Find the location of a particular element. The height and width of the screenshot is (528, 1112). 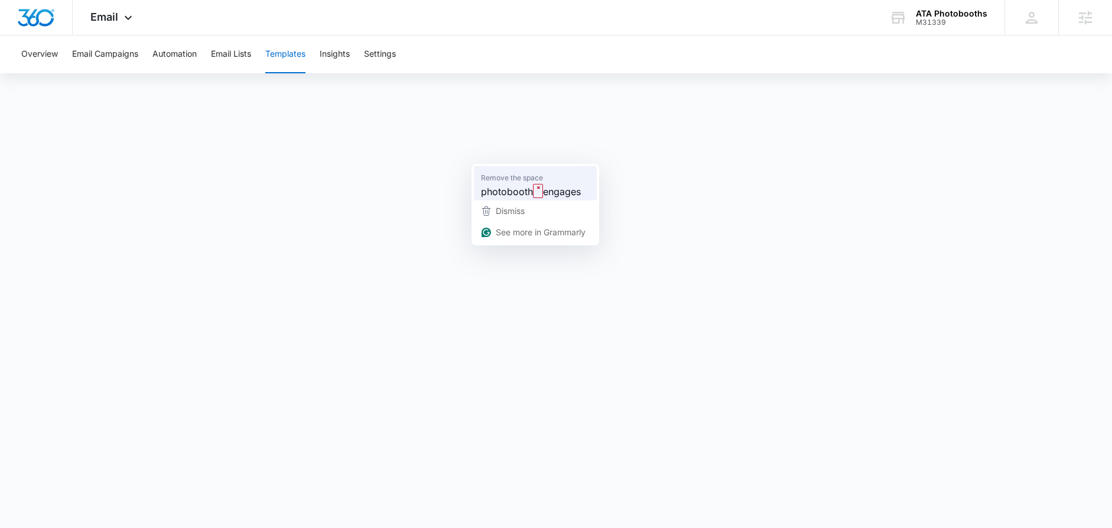

button: Insights is located at coordinates (334, 54).